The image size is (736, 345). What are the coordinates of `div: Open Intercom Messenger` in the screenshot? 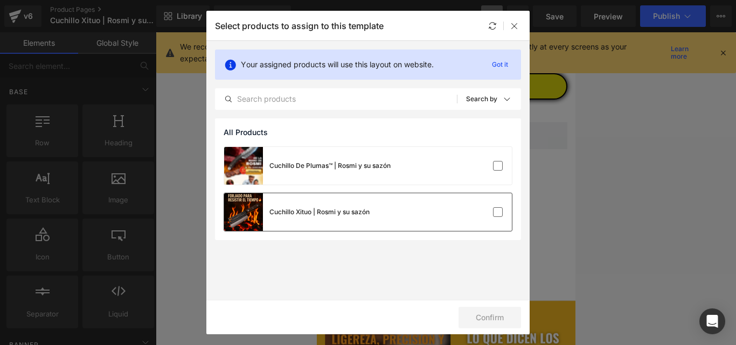 It's located at (712, 322).